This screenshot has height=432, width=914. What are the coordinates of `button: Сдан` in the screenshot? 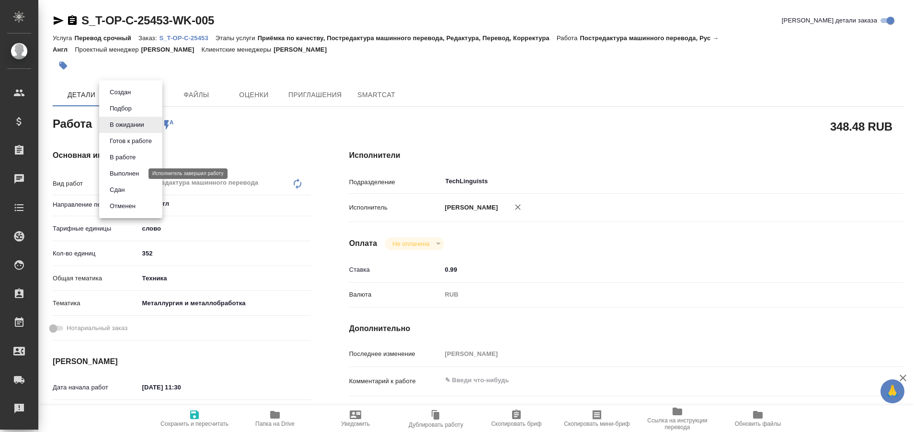 It's located at (117, 190).